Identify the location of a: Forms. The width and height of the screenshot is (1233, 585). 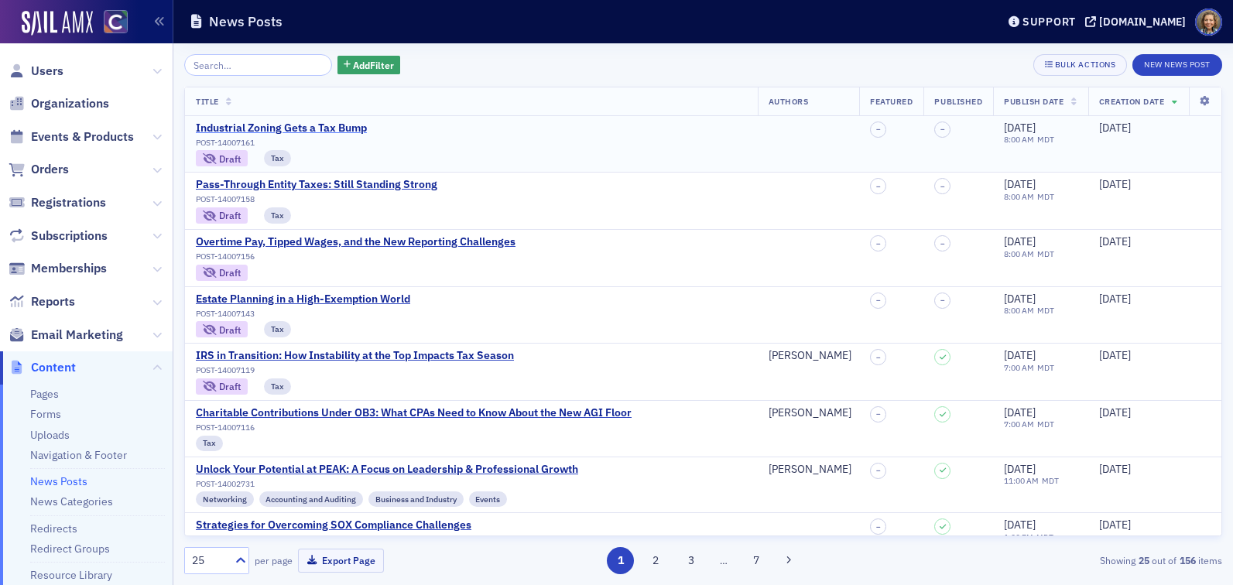
(46, 414).